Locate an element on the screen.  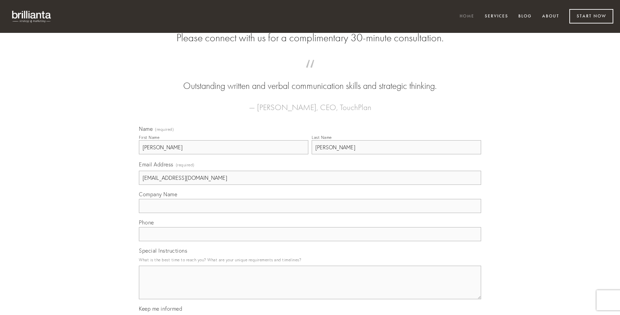
a: Start Now is located at coordinates (591, 16).